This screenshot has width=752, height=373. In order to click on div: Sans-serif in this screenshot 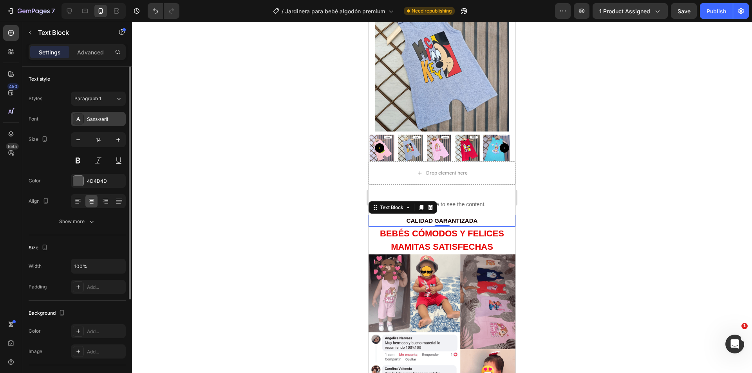, I will do `click(105, 120)`.